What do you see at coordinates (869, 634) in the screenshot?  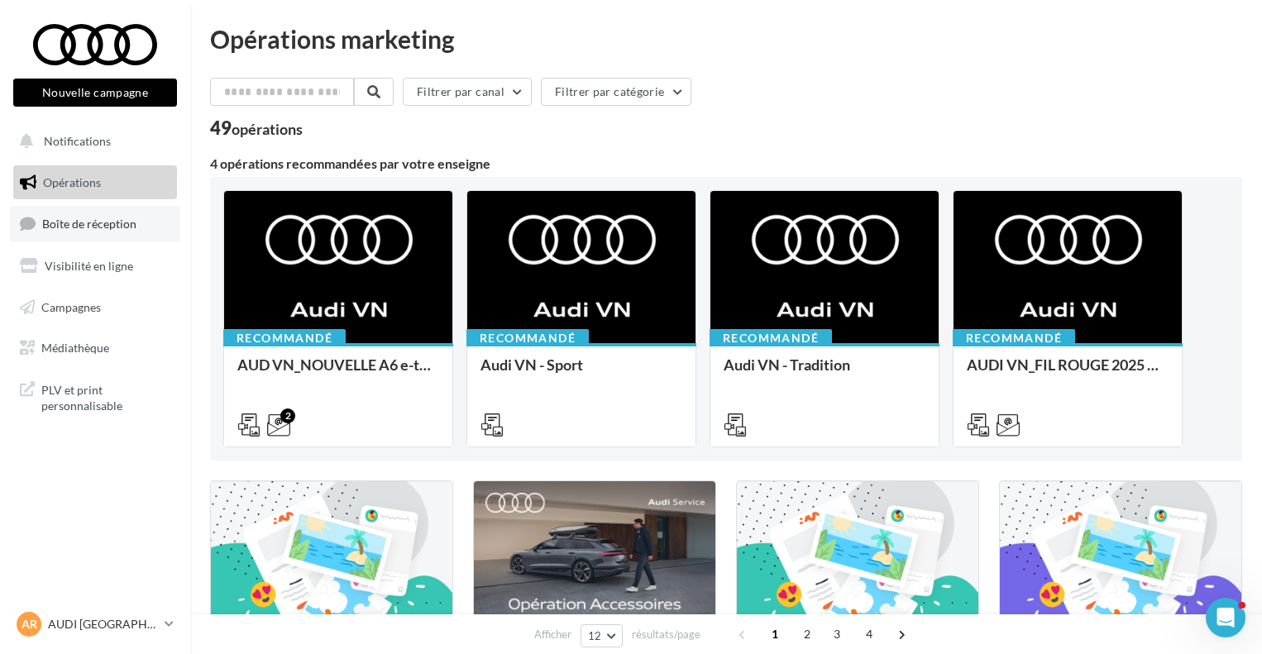 I see `span: 4` at bounding box center [869, 634].